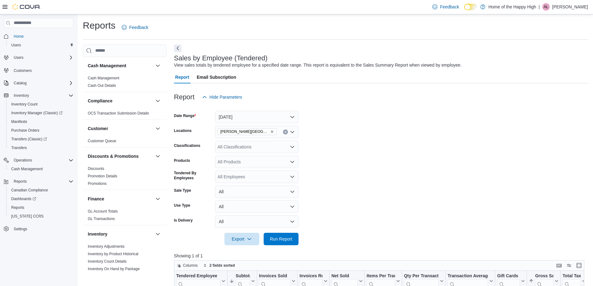 The image size is (593, 286). Describe the element at coordinates (102, 176) in the screenshot. I see `span: Promotion Details` at that location.